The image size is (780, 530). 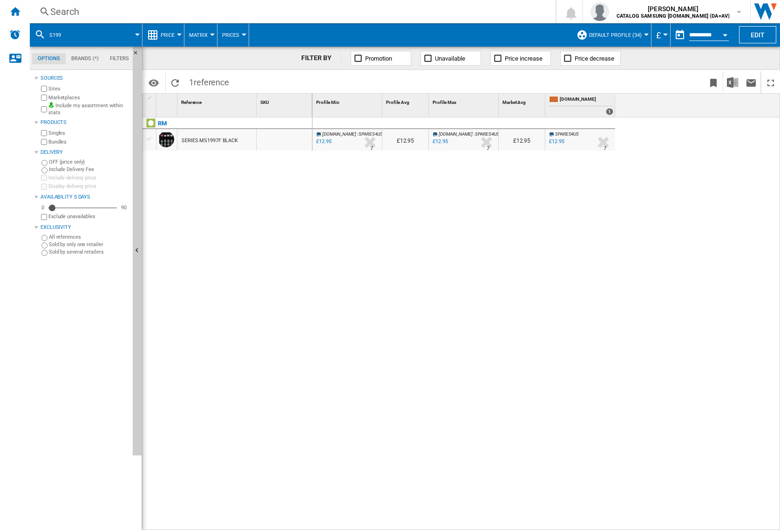 What do you see at coordinates (444, 102) in the screenshot?
I see `span: Profile Max` at bounding box center [444, 102].